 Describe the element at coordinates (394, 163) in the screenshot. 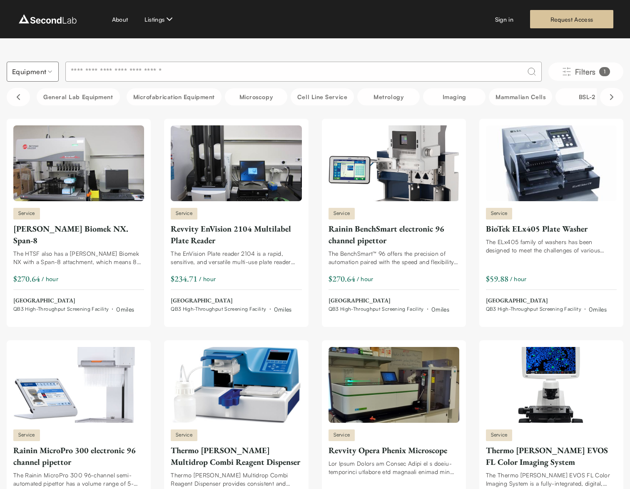

I see `img: Rainin BenchSmart electronic 96 channel pipettor` at that location.